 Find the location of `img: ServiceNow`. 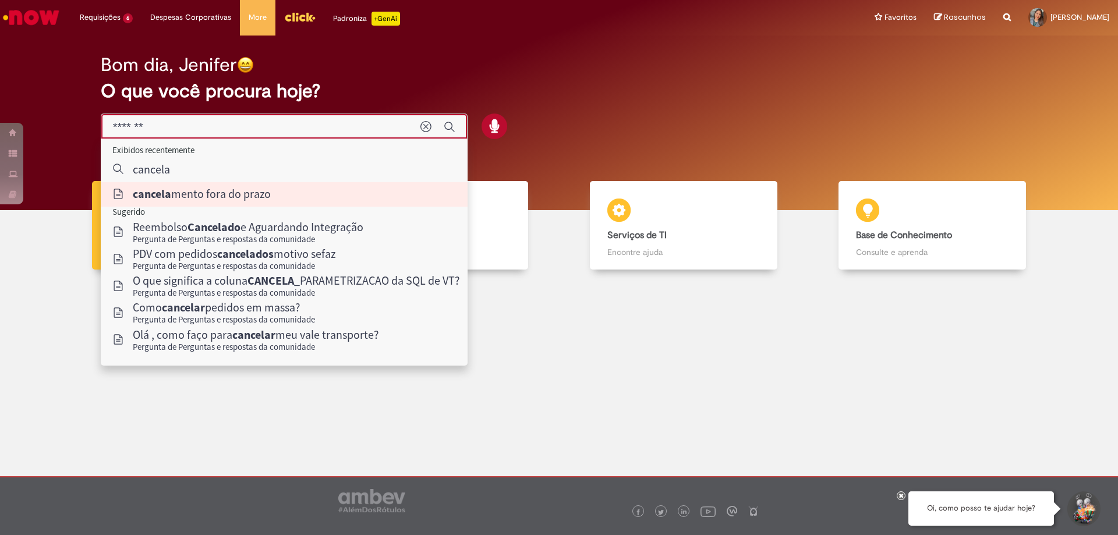

img: ServiceNow is located at coordinates (31, 17).